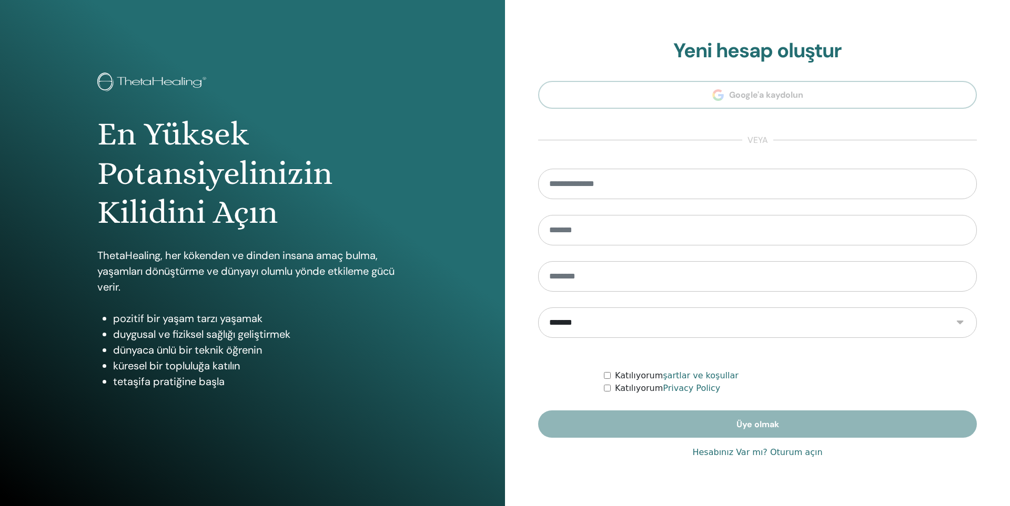 The height and width of the screenshot is (506, 1010). Describe the element at coordinates (260, 319) in the screenshot. I see `li: pozitif bir yaşam tarzı yaşamak` at that location.